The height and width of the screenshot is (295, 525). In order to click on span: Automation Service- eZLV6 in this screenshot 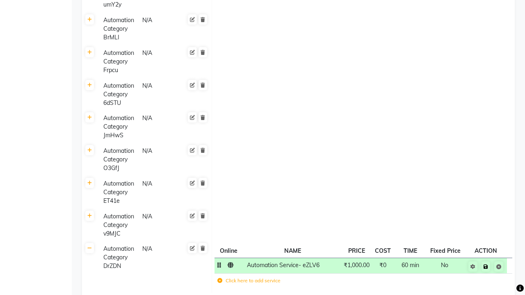, I will do `click(283, 265)`.